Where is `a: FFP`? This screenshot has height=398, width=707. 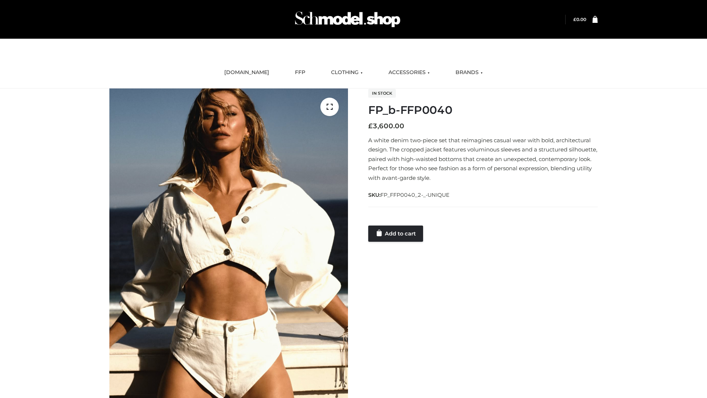
a: FFP is located at coordinates (300, 73).